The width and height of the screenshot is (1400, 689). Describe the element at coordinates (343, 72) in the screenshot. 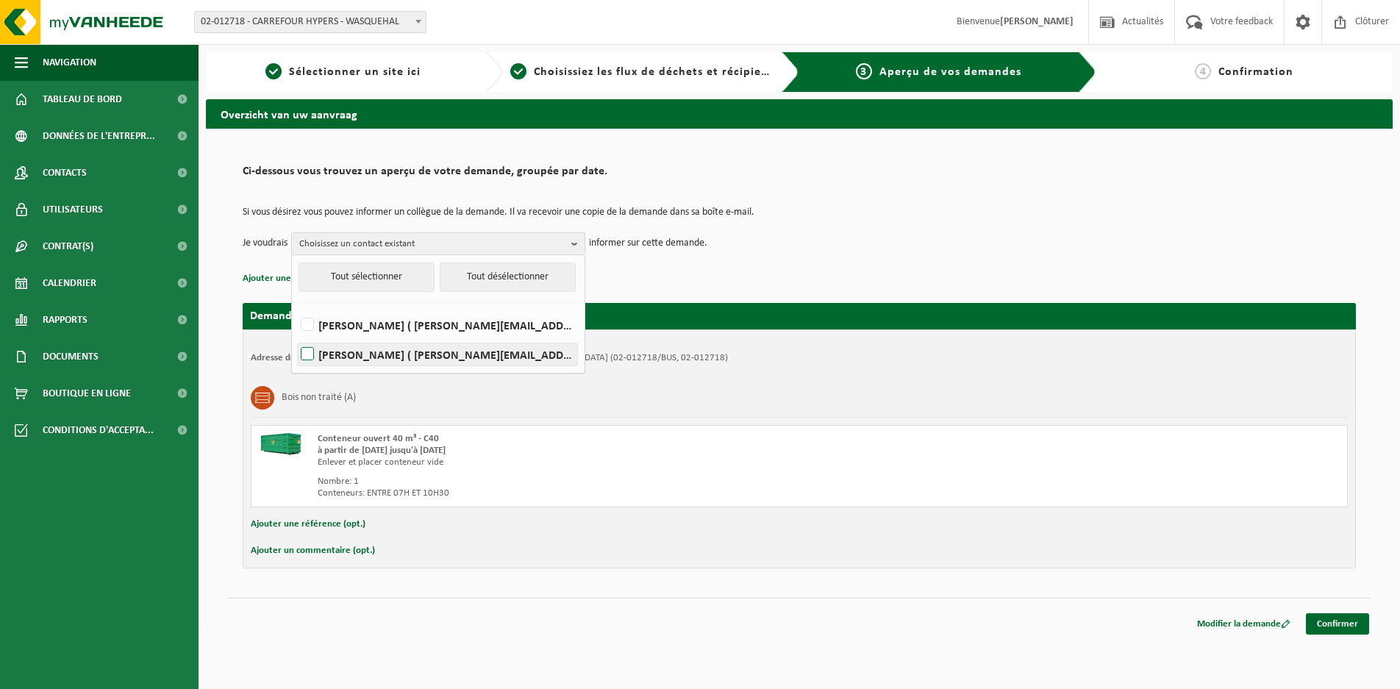

I see `a: 1Sélectionner un site ici` at that location.